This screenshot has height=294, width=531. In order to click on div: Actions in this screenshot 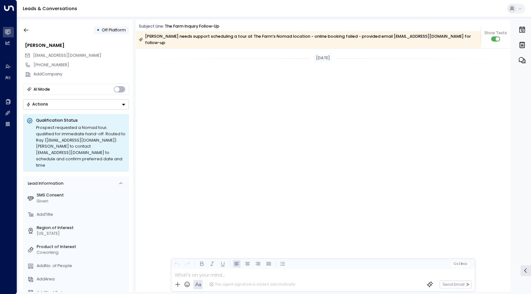, I will do `click(37, 104)`.